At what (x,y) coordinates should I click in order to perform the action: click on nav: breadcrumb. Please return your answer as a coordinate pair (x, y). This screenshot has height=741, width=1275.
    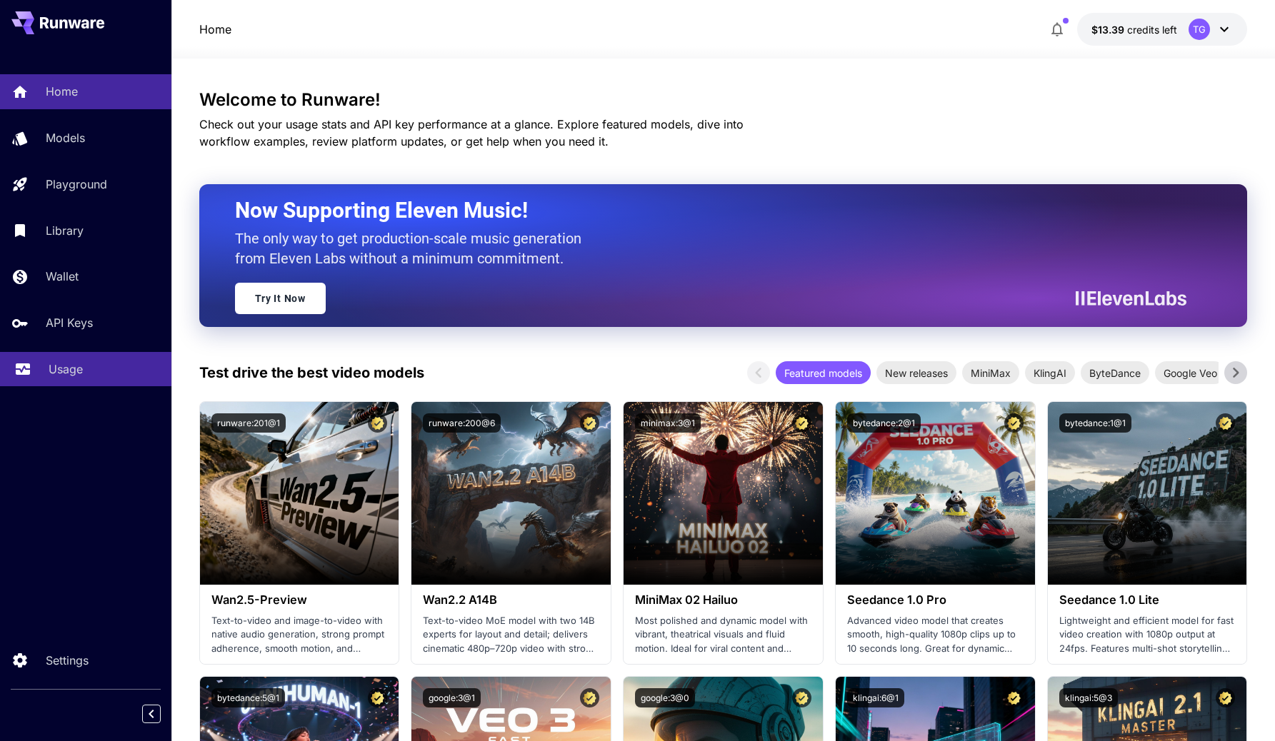
    Looking at the image, I should click on (215, 29).